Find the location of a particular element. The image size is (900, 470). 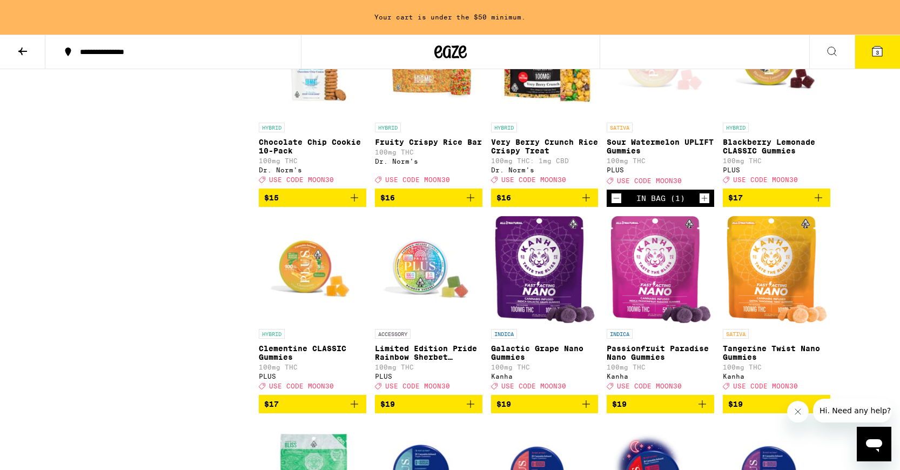

a: Open page for Limited Edition Pride Rainbow Sherbet Gummies from PLUS is located at coordinates (428, 305).